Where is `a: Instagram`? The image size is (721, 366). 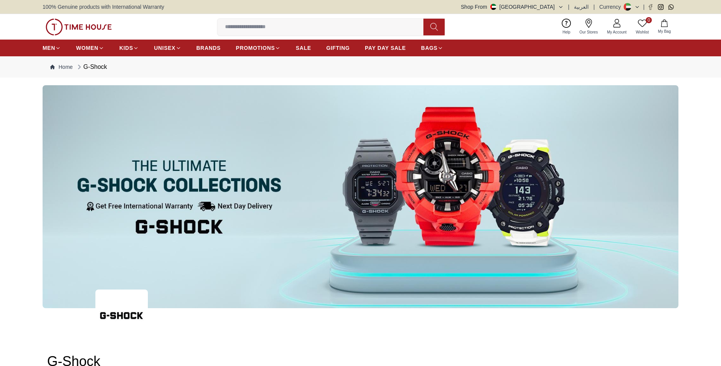
a: Instagram is located at coordinates (661, 7).